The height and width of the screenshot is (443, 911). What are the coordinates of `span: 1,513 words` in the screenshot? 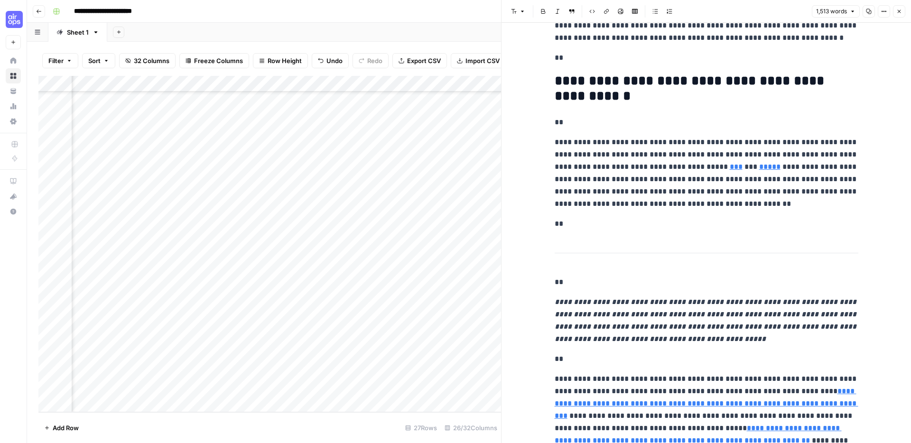 It's located at (831, 11).